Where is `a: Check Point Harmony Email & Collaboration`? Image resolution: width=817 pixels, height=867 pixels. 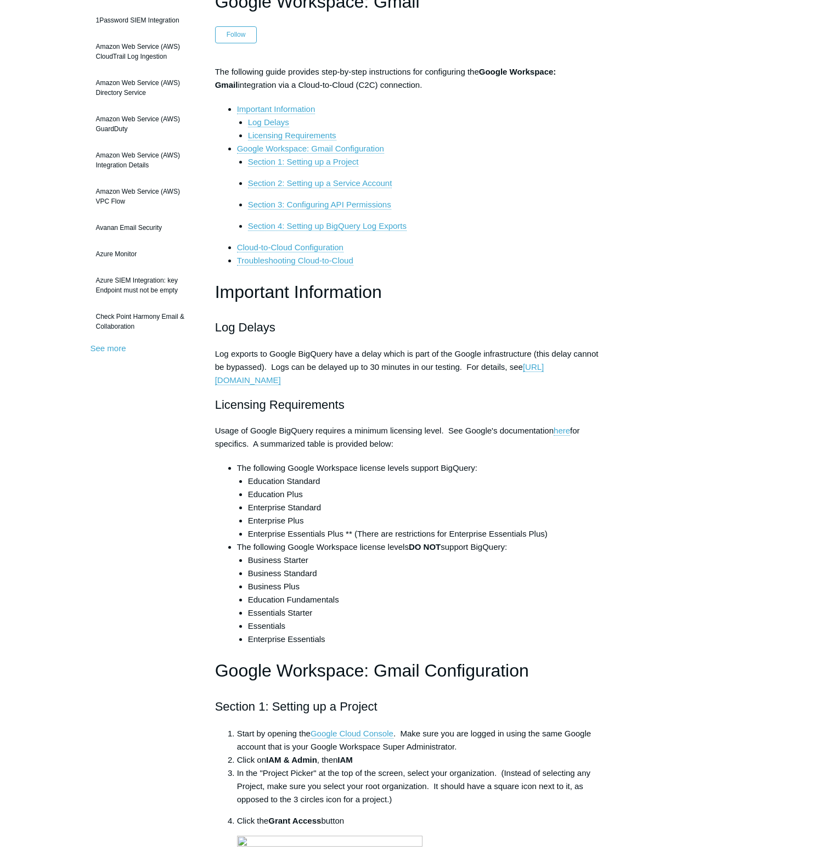 a: Check Point Harmony Email & Collaboration is located at coordinates (144, 322).